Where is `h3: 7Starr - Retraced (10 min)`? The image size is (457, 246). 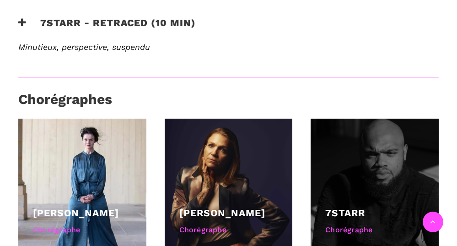 h3: 7Starr - Retraced (10 min) is located at coordinates (107, 28).